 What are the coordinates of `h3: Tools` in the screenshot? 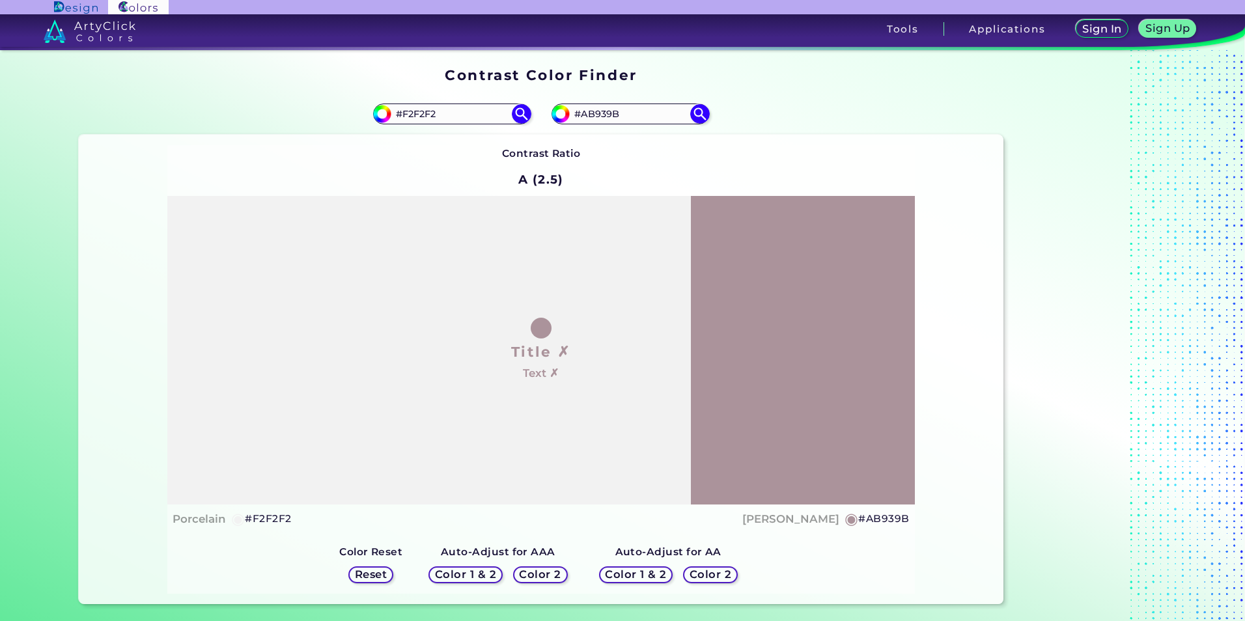 It's located at (903, 29).